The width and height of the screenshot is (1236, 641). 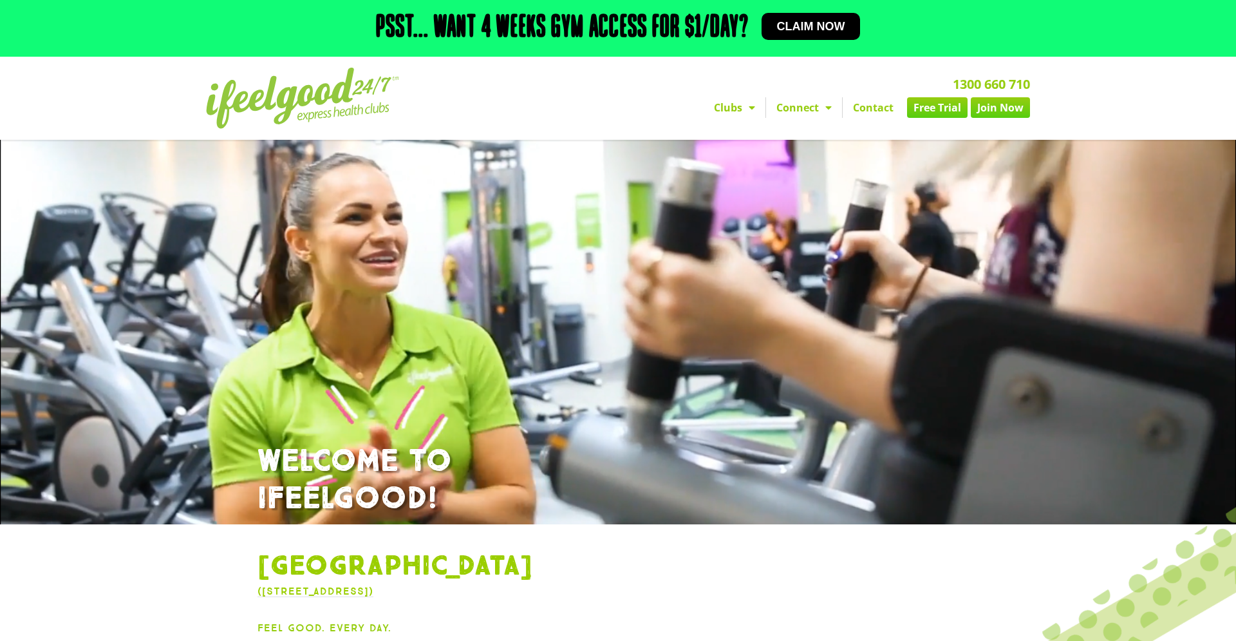 I want to click on strong: Feel Good. Every Day., so click(x=325, y=627).